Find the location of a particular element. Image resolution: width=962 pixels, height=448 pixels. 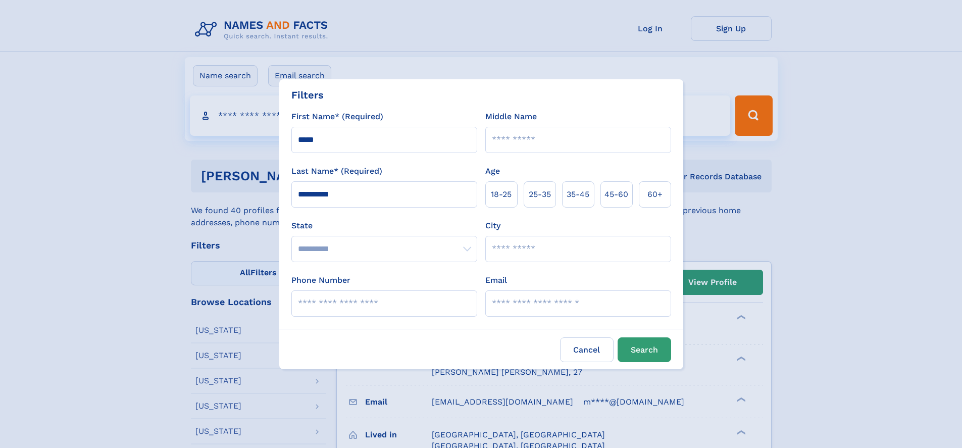

label: Email is located at coordinates (496, 280).